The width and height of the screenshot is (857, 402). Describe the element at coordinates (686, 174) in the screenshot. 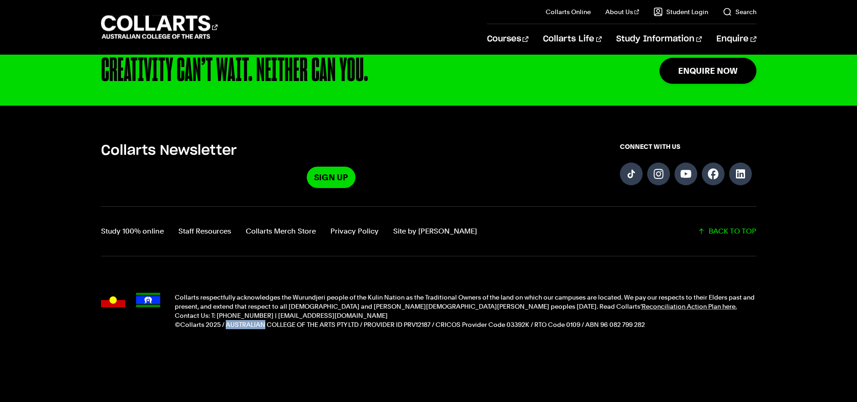

I see `a: Follow us on YouTube` at that location.